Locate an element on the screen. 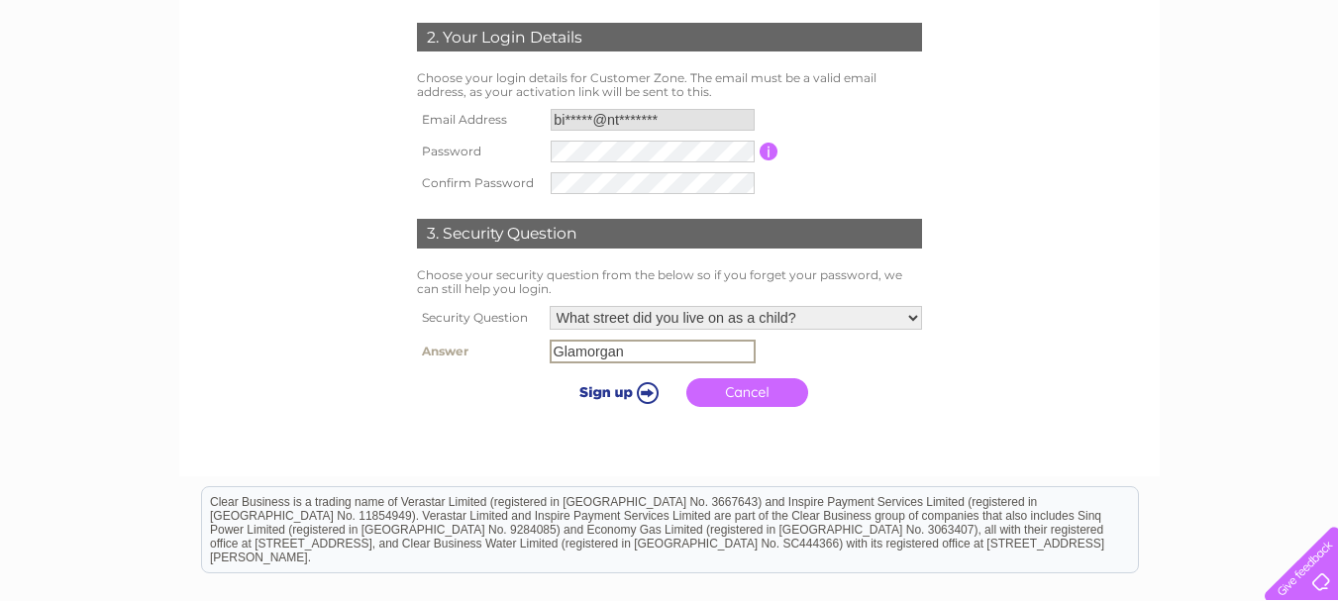  span: 0333 014 3131 is located at coordinates (1033, 22).